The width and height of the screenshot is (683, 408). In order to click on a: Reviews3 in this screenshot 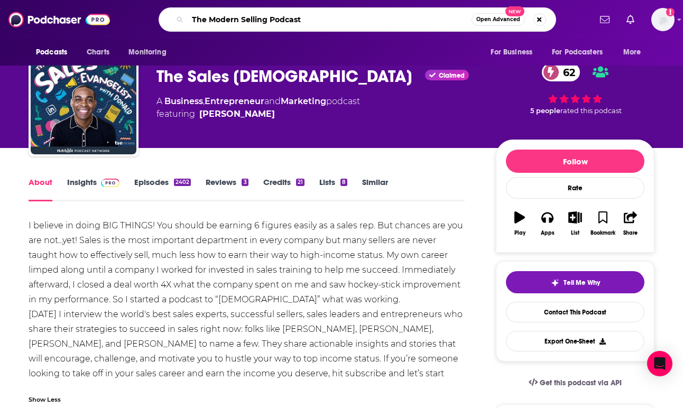, I will do `click(227, 189)`.